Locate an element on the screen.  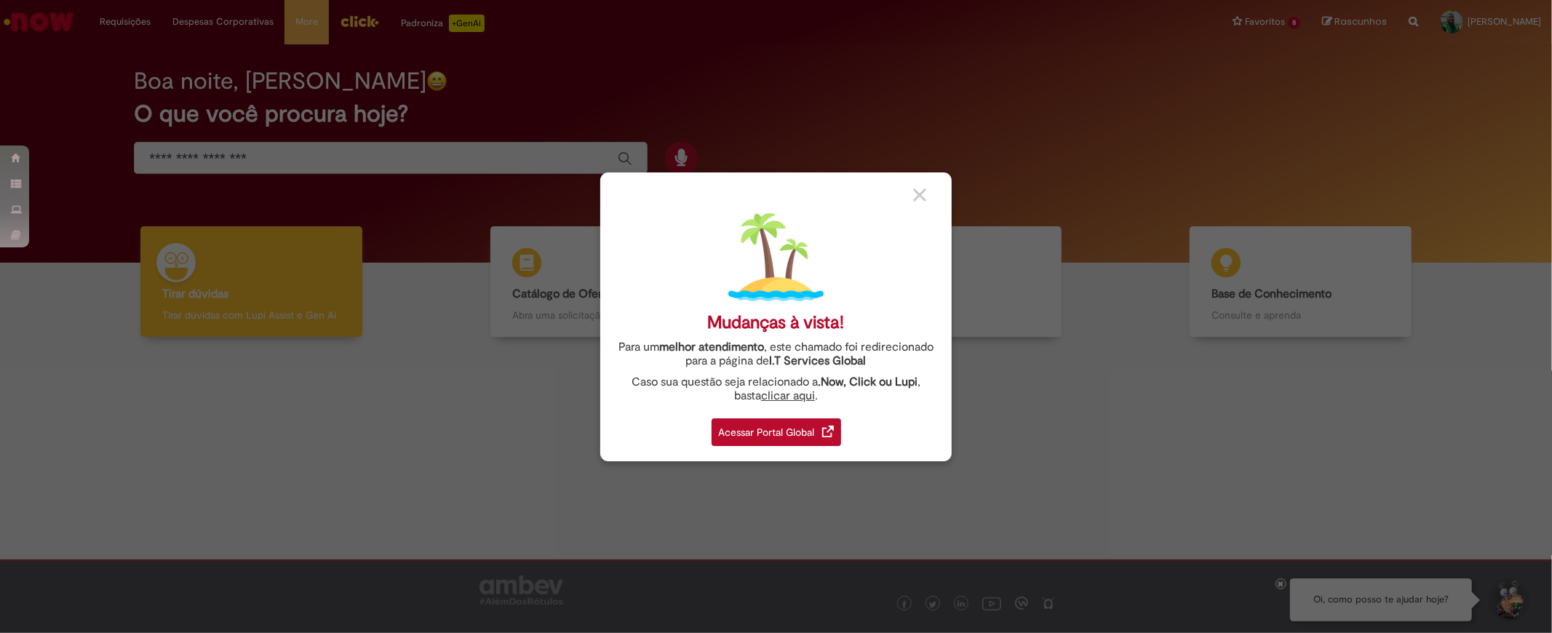
div: Para um , este chamado foi redirecionado para a página de is located at coordinates (775, 354).